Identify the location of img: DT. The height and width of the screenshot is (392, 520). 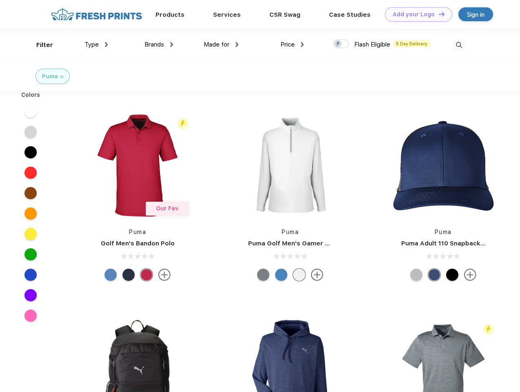
(442, 14).